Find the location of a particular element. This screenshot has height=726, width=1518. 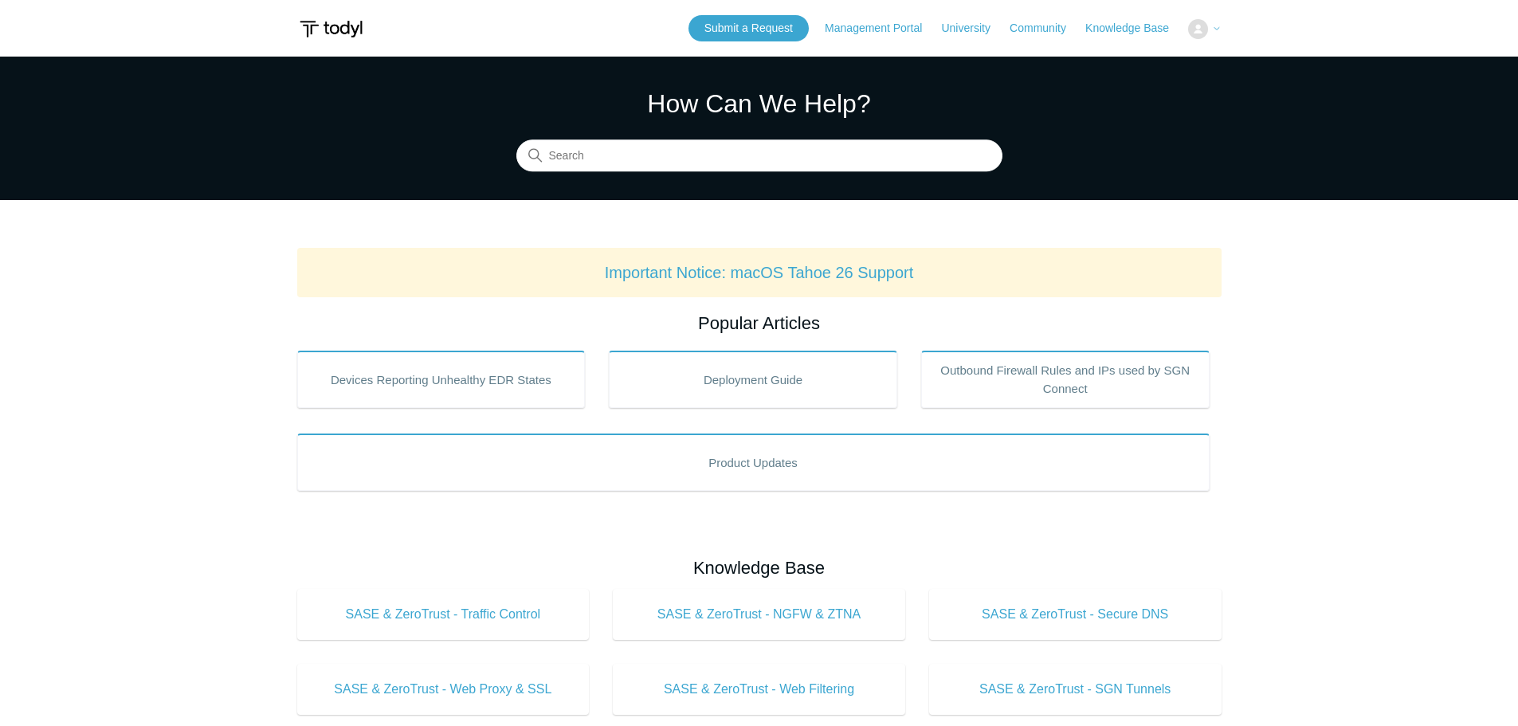

a: SASE & ZeroTrust - SGN Tunnels is located at coordinates (1075, 689).